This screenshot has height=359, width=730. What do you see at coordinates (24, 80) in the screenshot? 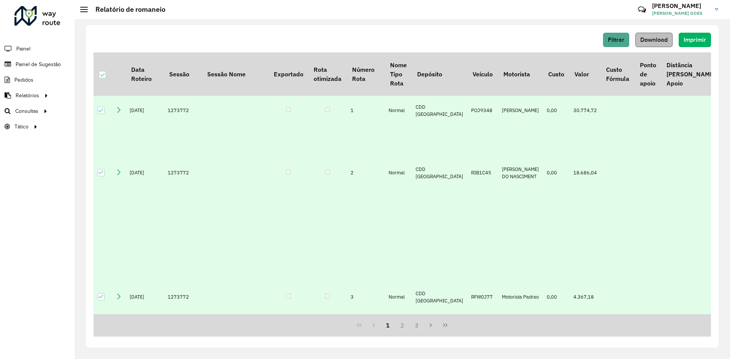
I see `span: Pedidos` at bounding box center [24, 80].